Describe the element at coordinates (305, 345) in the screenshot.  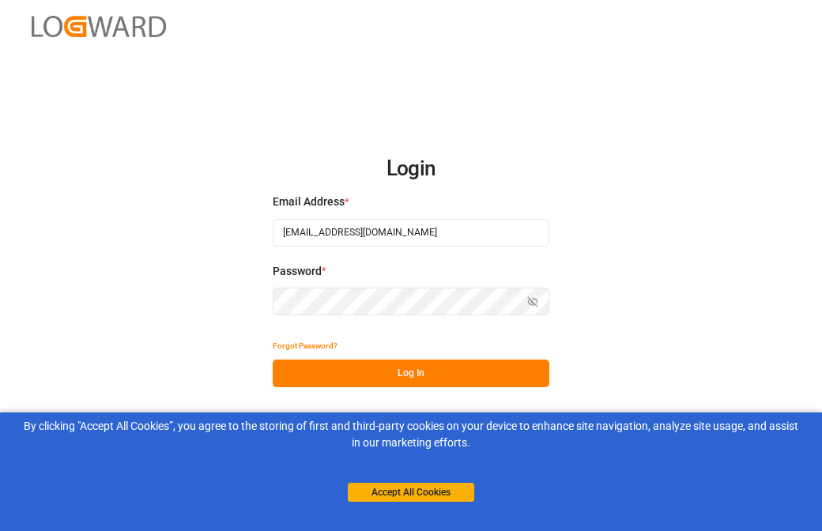
I see `button: Forgot Password?` at that location.